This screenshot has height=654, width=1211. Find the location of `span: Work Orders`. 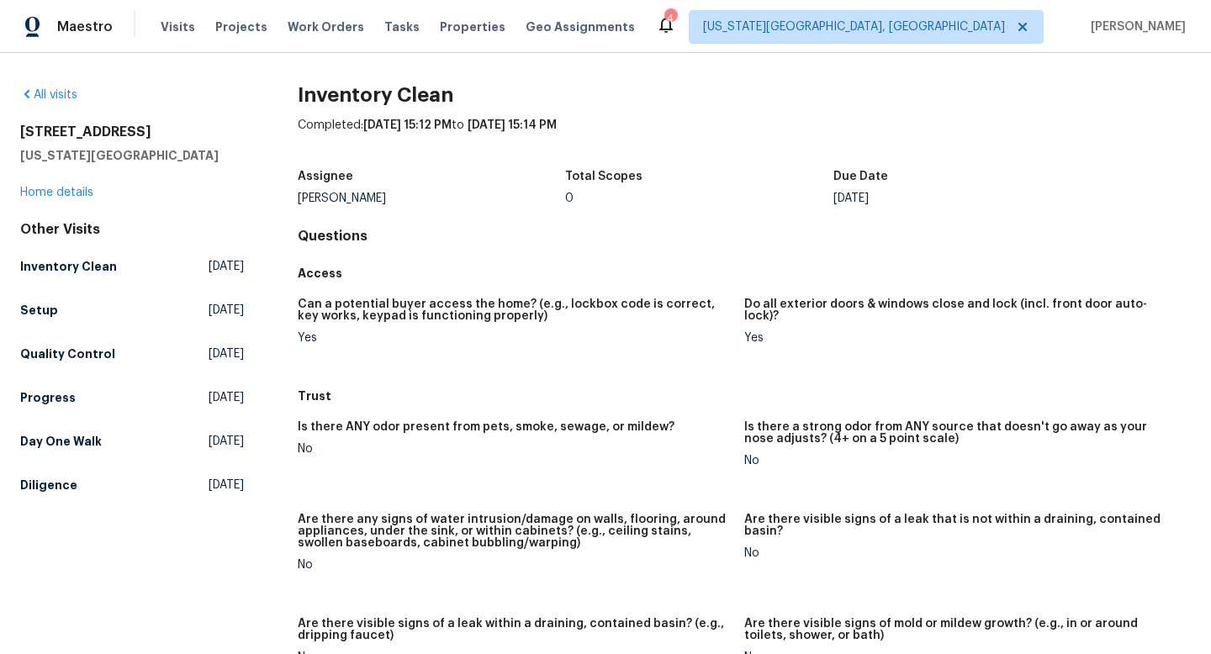

span: Work Orders is located at coordinates (325, 27).